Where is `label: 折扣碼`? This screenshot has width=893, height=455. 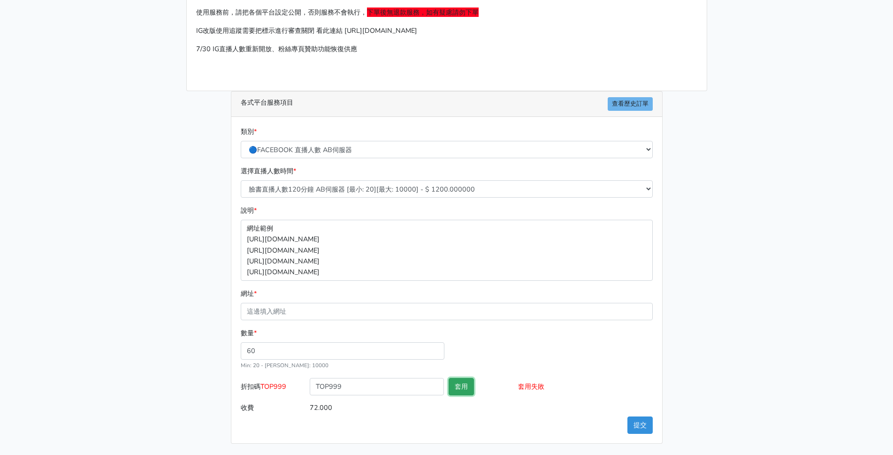 label: 折扣碼 is located at coordinates (273, 388).